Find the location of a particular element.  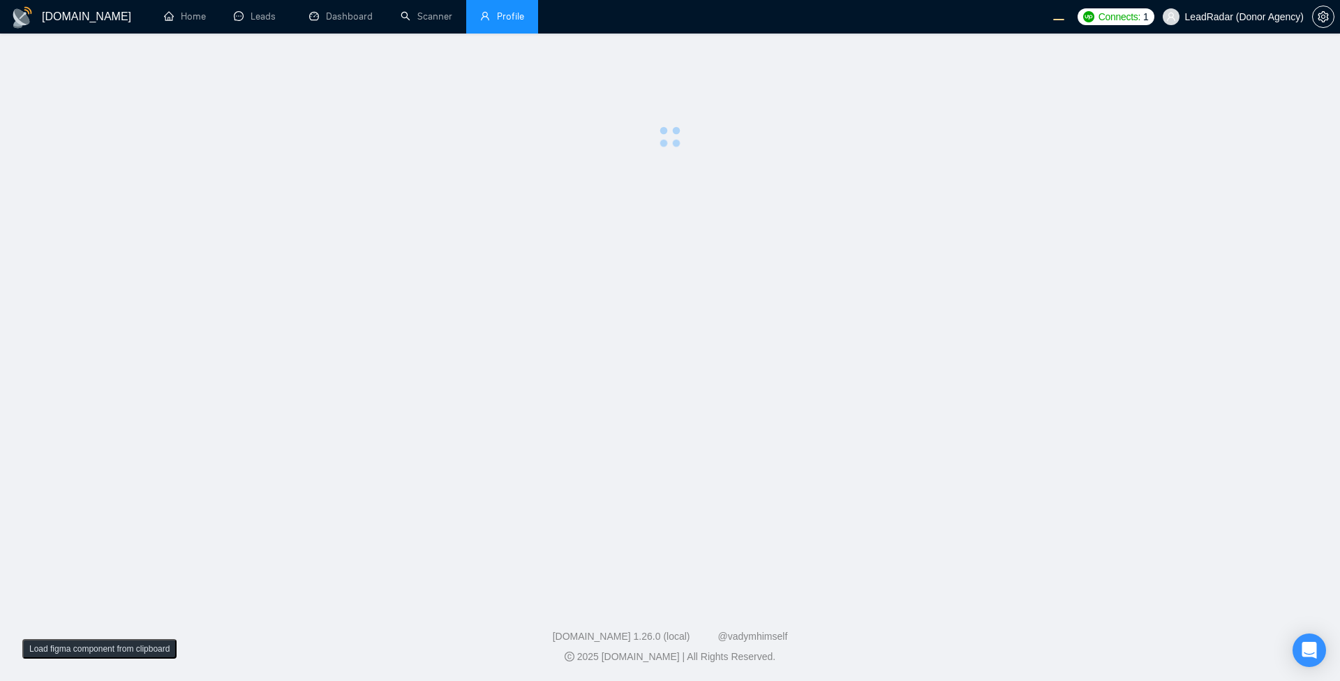

span: copyright is located at coordinates (570, 656).